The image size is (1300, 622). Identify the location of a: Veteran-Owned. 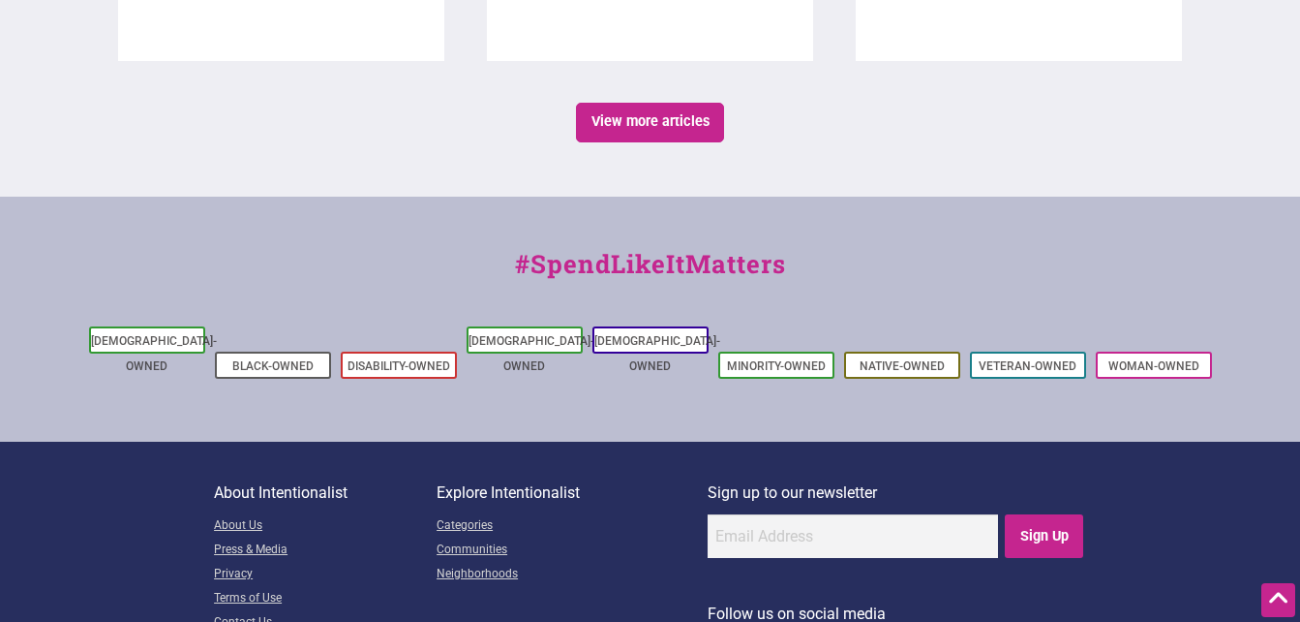
(1027, 366).